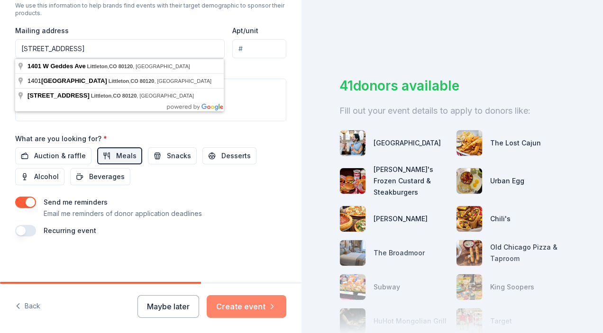 The height and width of the screenshot is (333, 603). Describe the element at coordinates (353, 219) in the screenshot. I see `img: photo for Giordano's` at that location.